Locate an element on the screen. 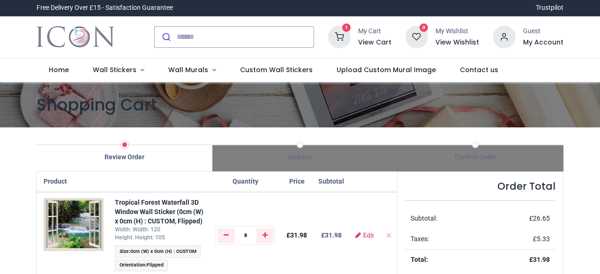  div: Confirm Order is located at coordinates (475, 157).